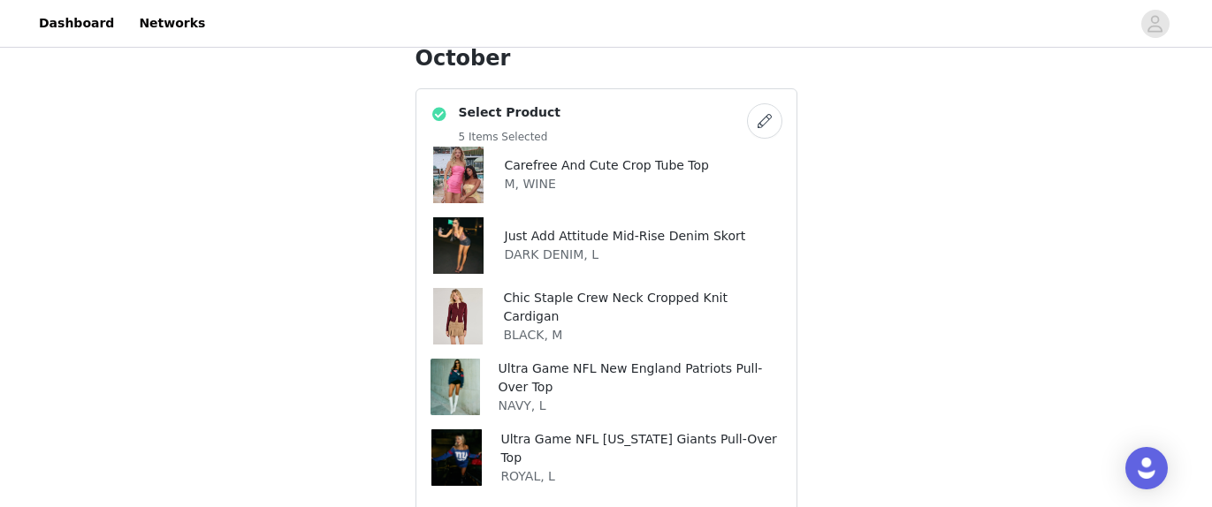 Image resolution: width=1212 pixels, height=507 pixels. What do you see at coordinates (458, 175) in the screenshot?
I see `img: Carefree And Cute Crop Tube Top` at bounding box center [458, 175].